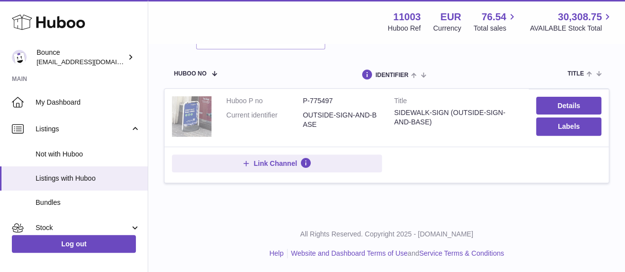  What do you see at coordinates (88, 203) in the screenshot?
I see `span: Bundles` at bounding box center [88, 203].